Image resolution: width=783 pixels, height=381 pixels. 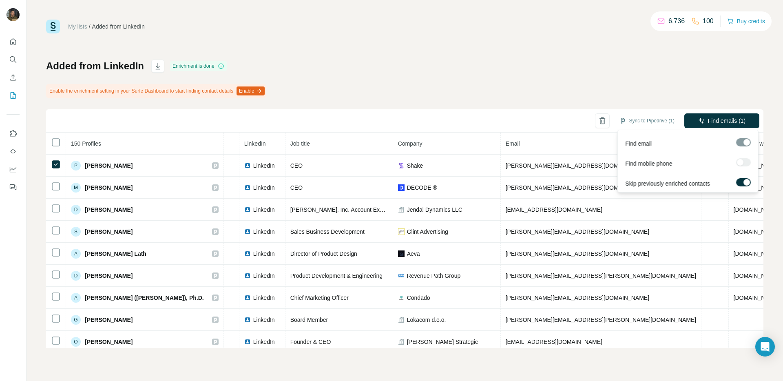 What do you see at coordinates (53, 26) in the screenshot?
I see `img: Surfe Logo` at bounding box center [53, 26].